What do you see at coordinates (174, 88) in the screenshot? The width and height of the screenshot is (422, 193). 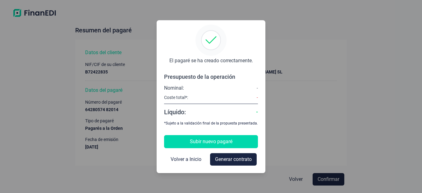 I see `div: Nominal:` at bounding box center [174, 88].